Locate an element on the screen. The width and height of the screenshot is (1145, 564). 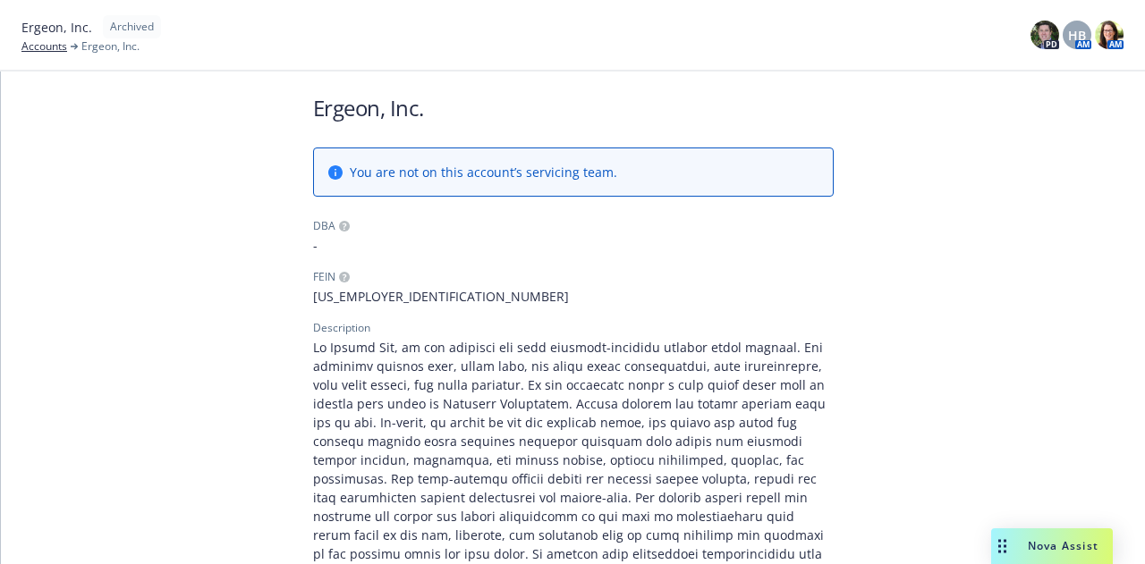
div: Drag to move is located at coordinates (1002, 546).